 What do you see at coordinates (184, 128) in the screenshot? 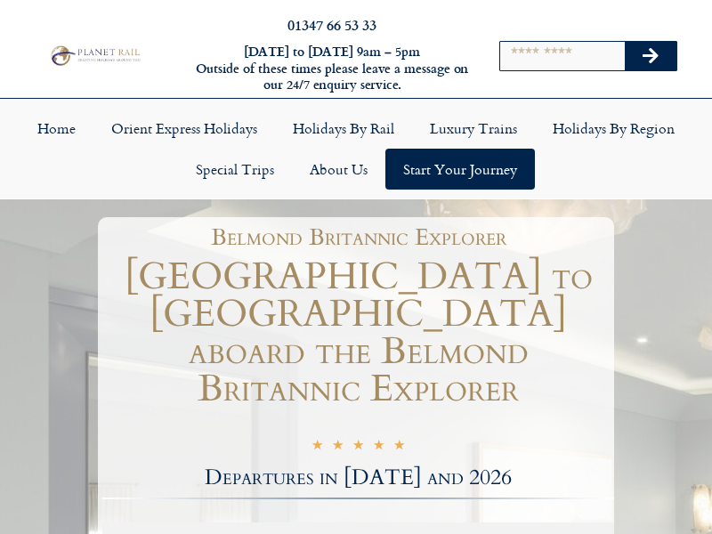
I see `a: Orient Express Holidays` at bounding box center [184, 128].